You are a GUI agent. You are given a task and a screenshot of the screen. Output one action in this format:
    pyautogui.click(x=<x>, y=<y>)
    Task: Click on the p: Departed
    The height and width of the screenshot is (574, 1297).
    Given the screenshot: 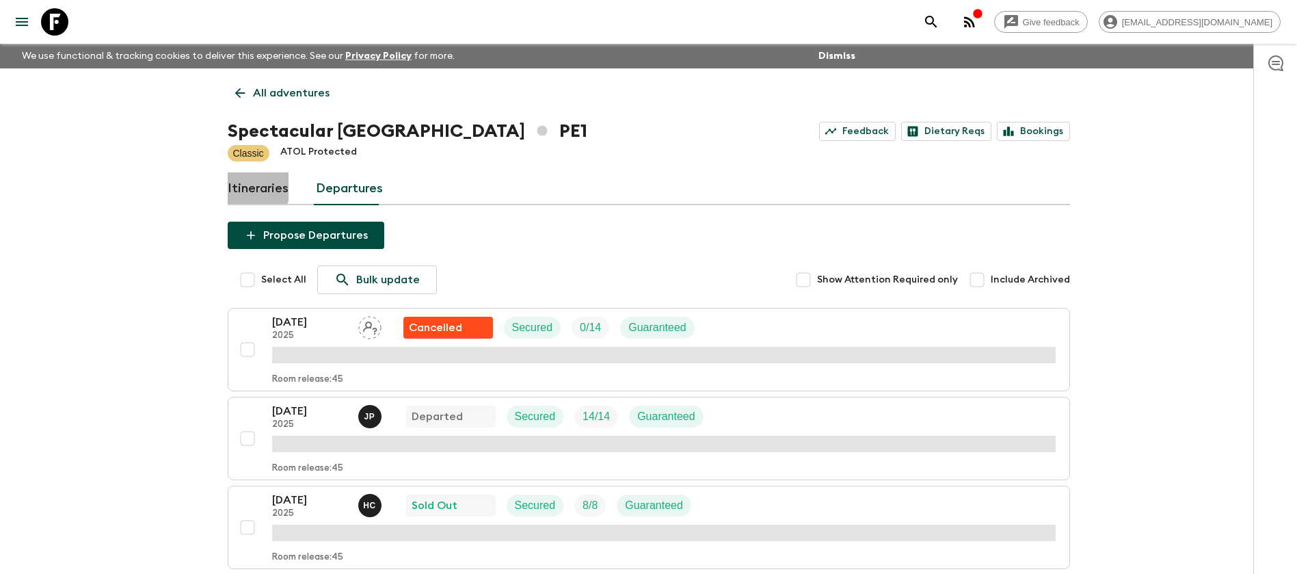 What is the action you would take?
    pyautogui.click(x=437, y=417)
    